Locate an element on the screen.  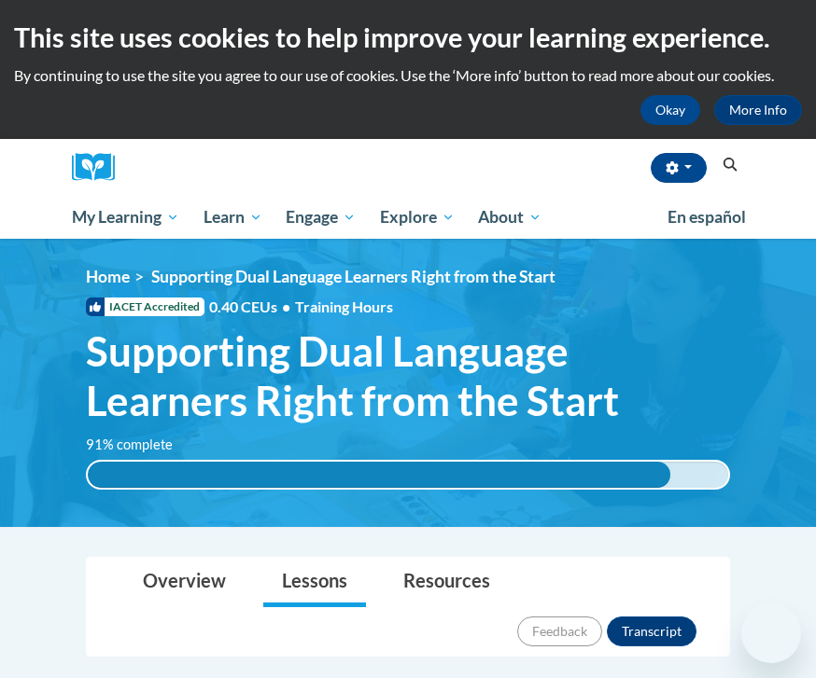
div: 91% complete is located at coordinates (379, 475).